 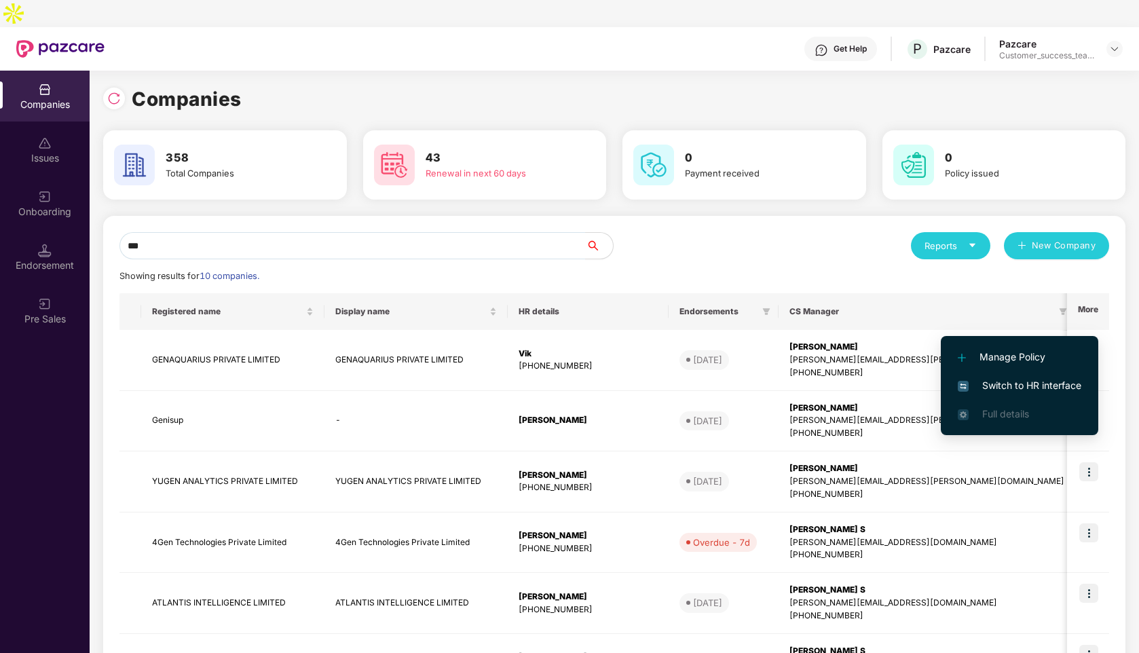 I want to click on div: Payment received, so click(x=757, y=174).